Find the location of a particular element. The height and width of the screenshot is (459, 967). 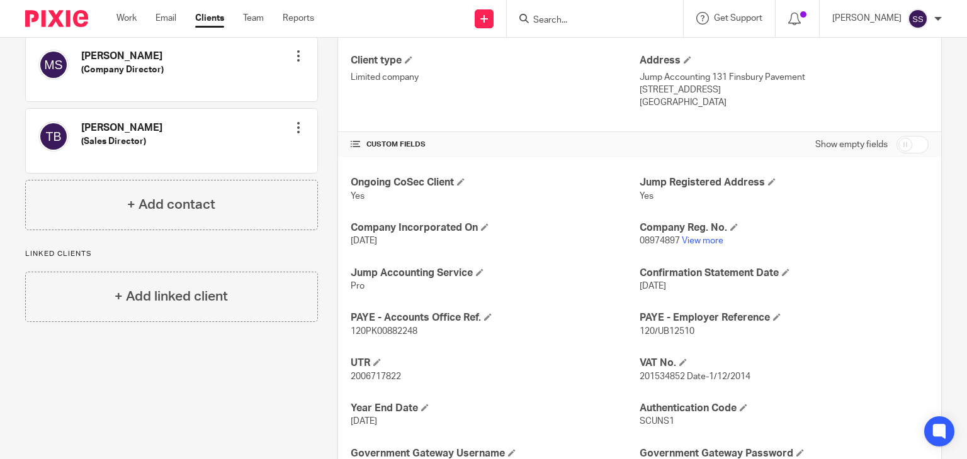

a: Work is located at coordinates (126, 18).